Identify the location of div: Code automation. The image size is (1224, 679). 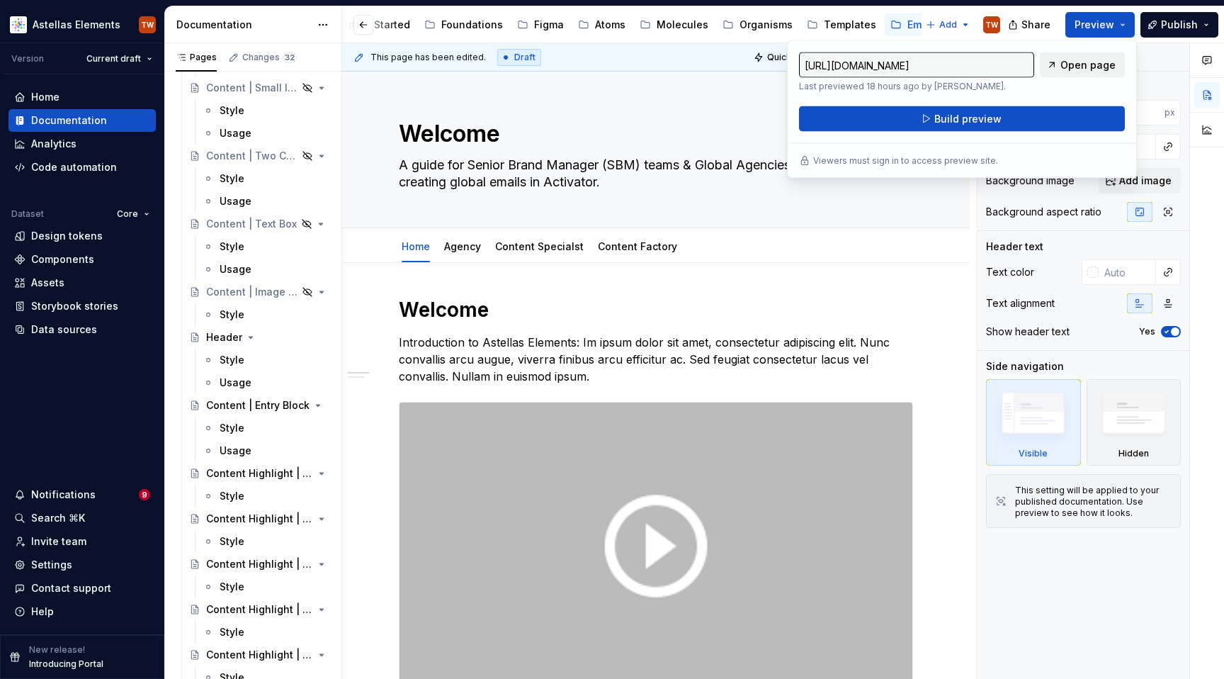
(74, 167).